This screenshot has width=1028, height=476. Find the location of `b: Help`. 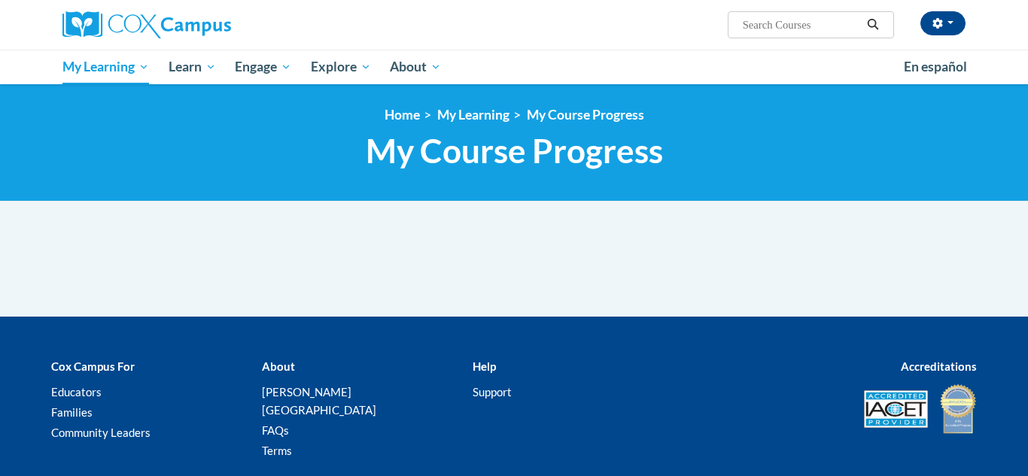

b: Help is located at coordinates (484, 367).